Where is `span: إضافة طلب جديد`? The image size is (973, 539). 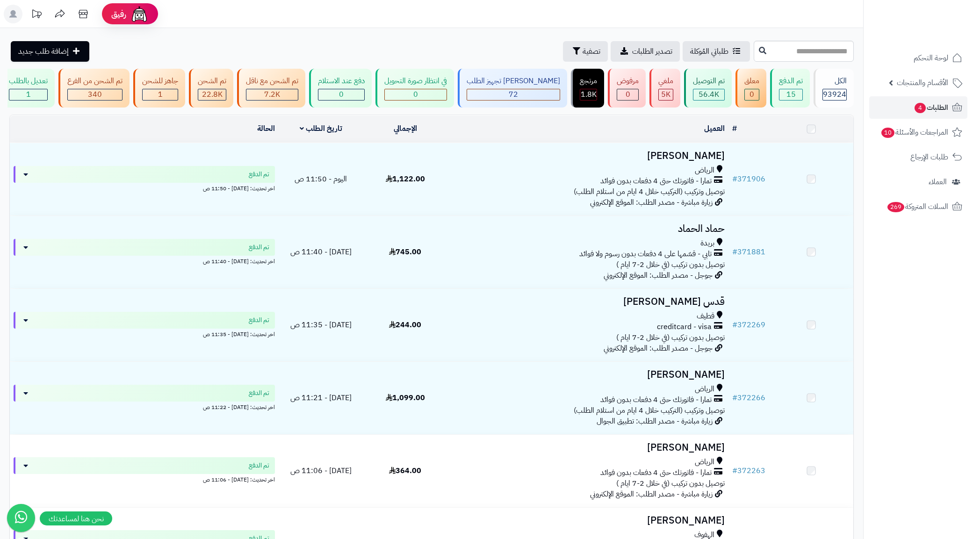 span: إضافة طلب جديد is located at coordinates (43, 51).